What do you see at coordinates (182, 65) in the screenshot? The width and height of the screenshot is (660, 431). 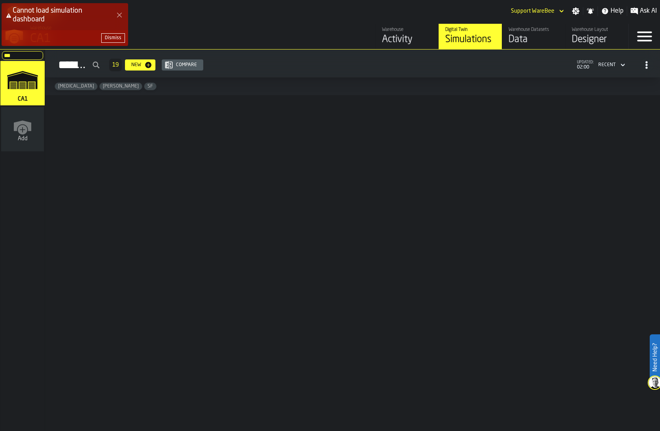 I see `button: button-Compare` at bounding box center [182, 65].